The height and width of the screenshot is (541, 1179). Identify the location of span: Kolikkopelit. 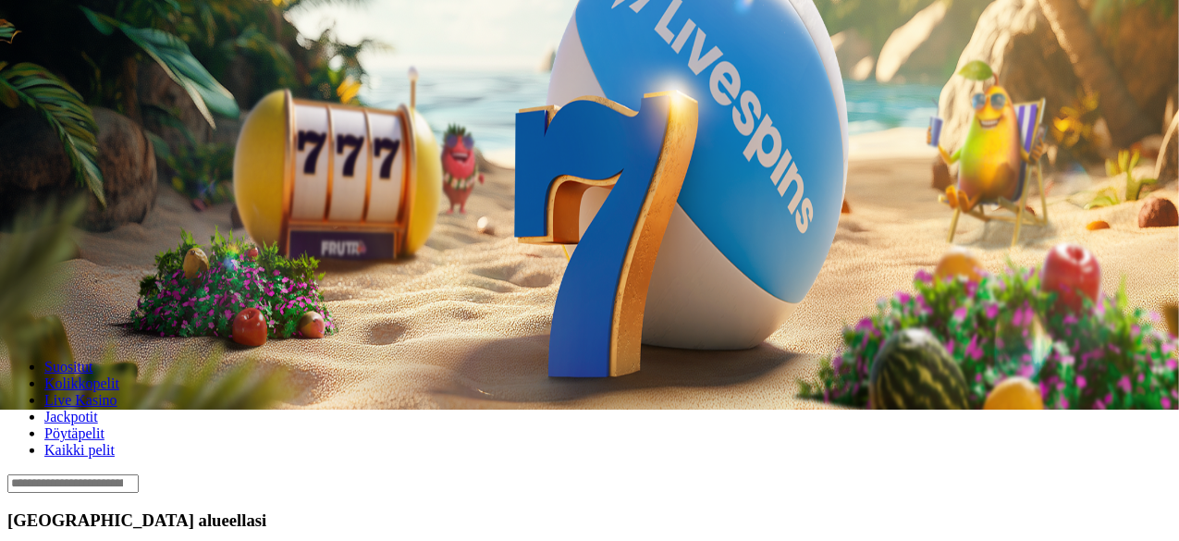
(81, 383).